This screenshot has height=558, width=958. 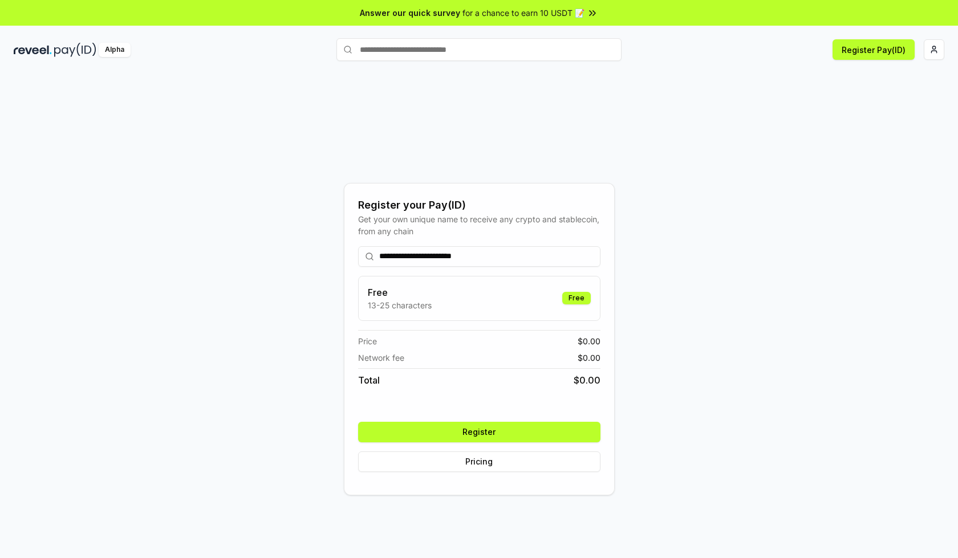 I want to click on img: pay_id, so click(x=75, y=50).